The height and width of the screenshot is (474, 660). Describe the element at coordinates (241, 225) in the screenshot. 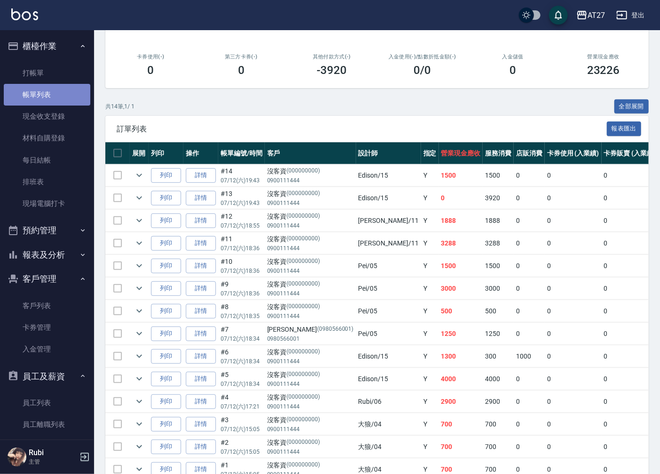

I see `p: 07/12 (六) 18:55` at that location.